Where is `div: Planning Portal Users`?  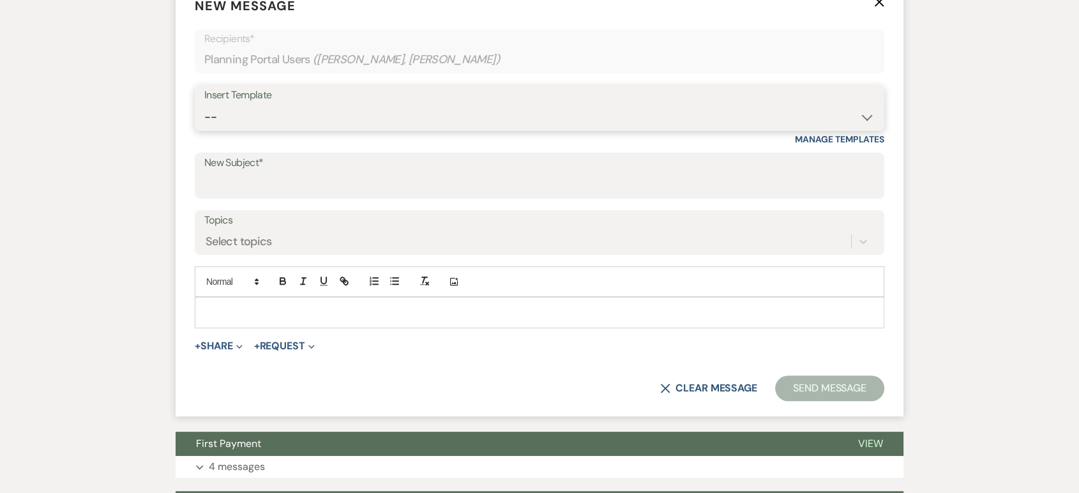
div: Planning Portal Users is located at coordinates (540, 59).